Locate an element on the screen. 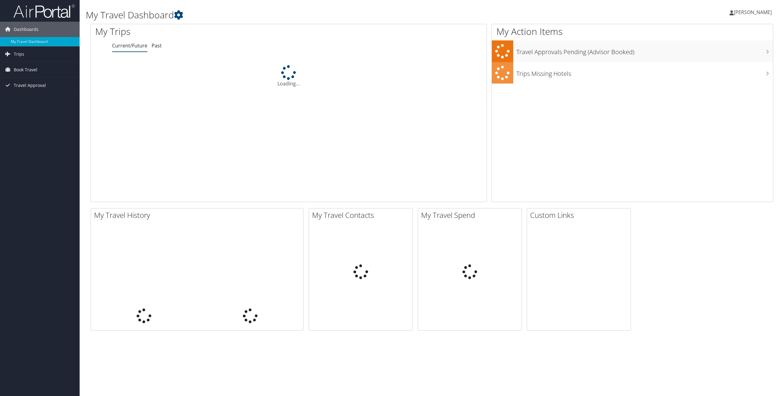  h1: My Trips is located at coordinates (206, 32).